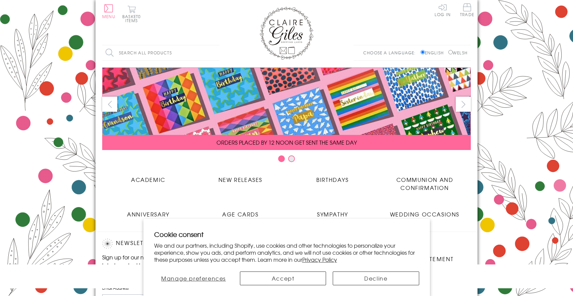 The image size is (573, 296). What do you see at coordinates (458, 53) in the screenshot?
I see `label: Welsh` at bounding box center [458, 53].